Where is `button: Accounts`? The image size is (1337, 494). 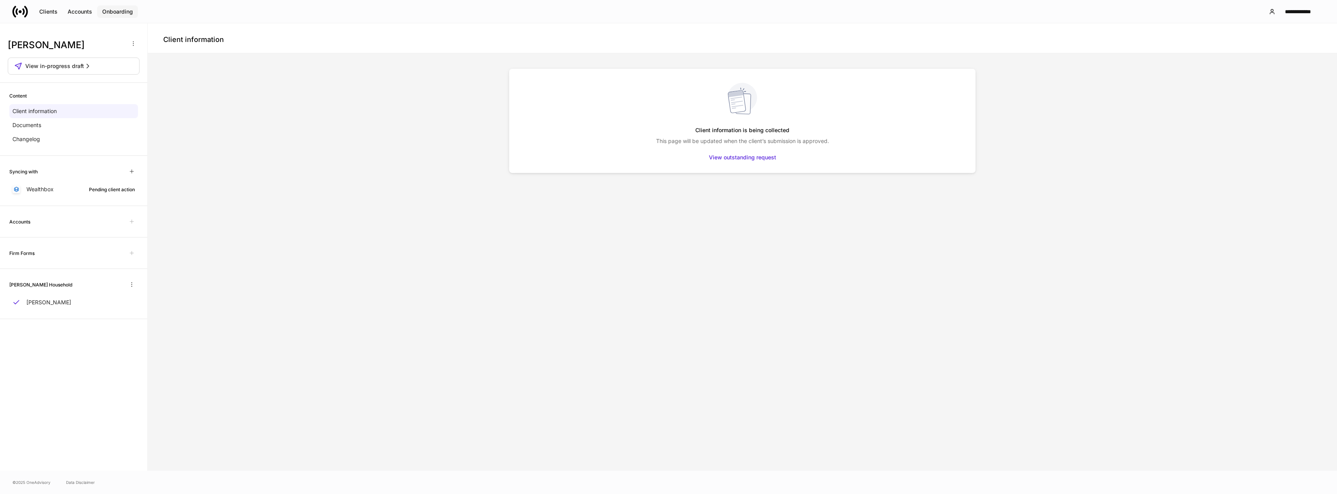 button: Accounts is located at coordinates (80, 12).